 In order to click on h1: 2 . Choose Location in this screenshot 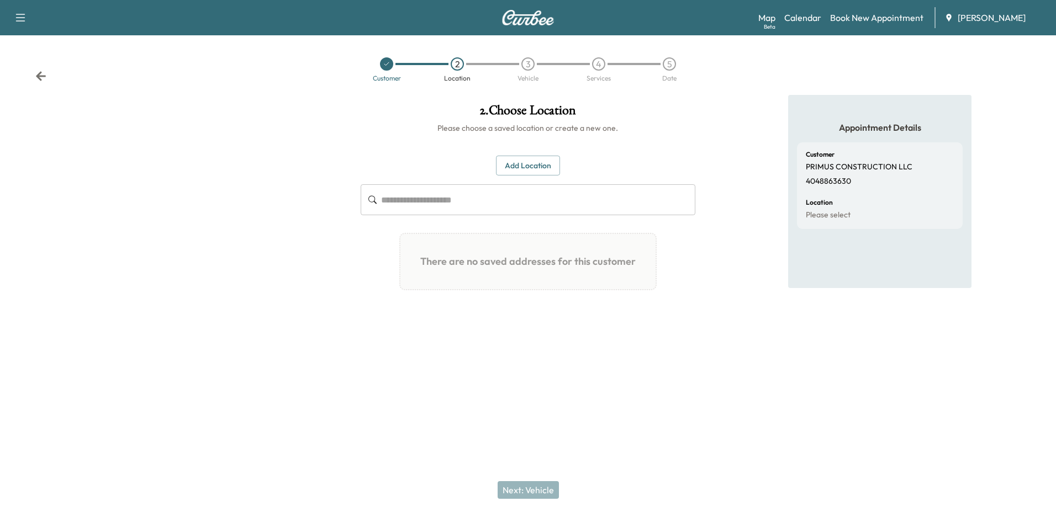, I will do `click(527, 113)`.